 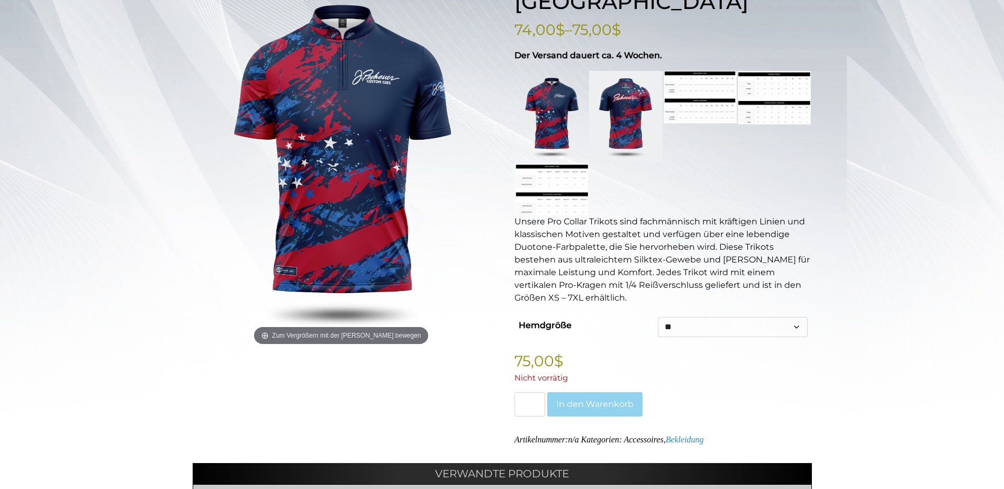 I want to click on p: Nicht vorrätig, so click(x=663, y=378).